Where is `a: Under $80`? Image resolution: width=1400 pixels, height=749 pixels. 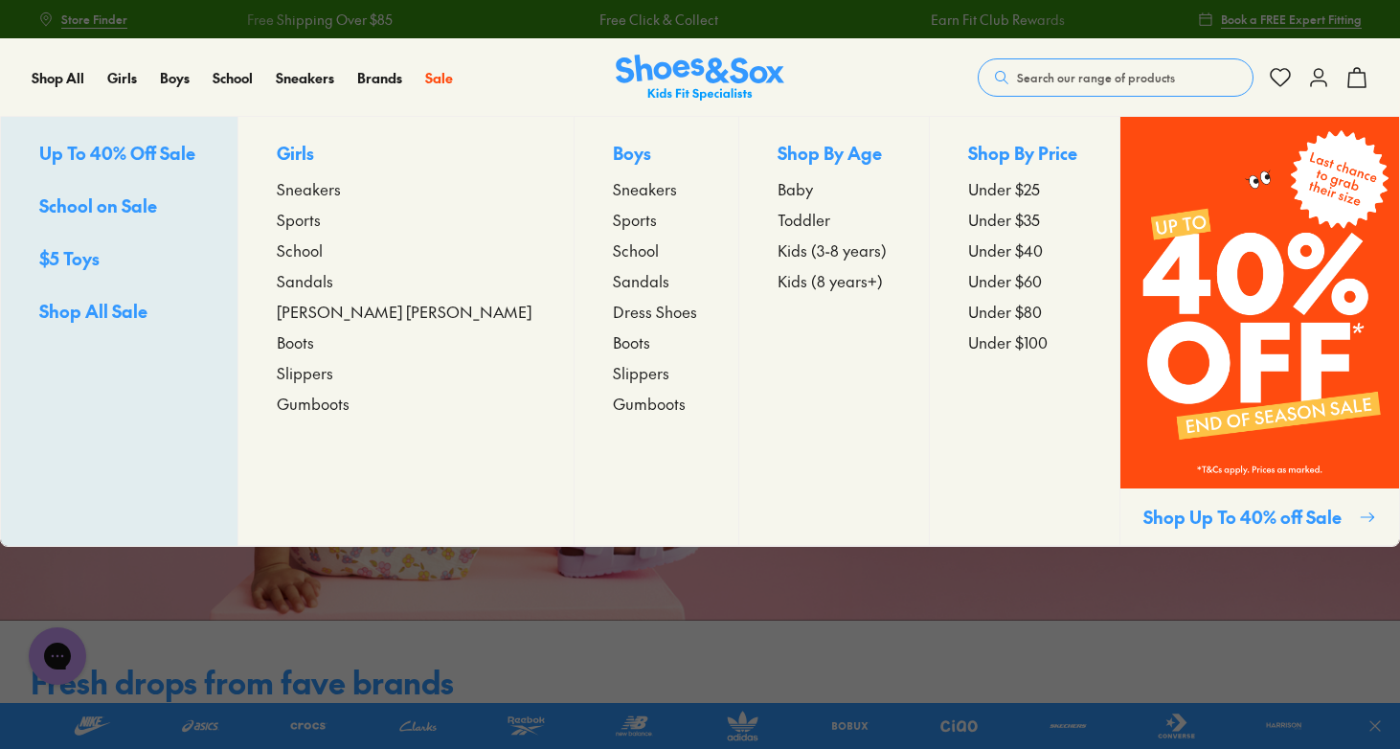 a: Under $80 is located at coordinates (1025, 311).